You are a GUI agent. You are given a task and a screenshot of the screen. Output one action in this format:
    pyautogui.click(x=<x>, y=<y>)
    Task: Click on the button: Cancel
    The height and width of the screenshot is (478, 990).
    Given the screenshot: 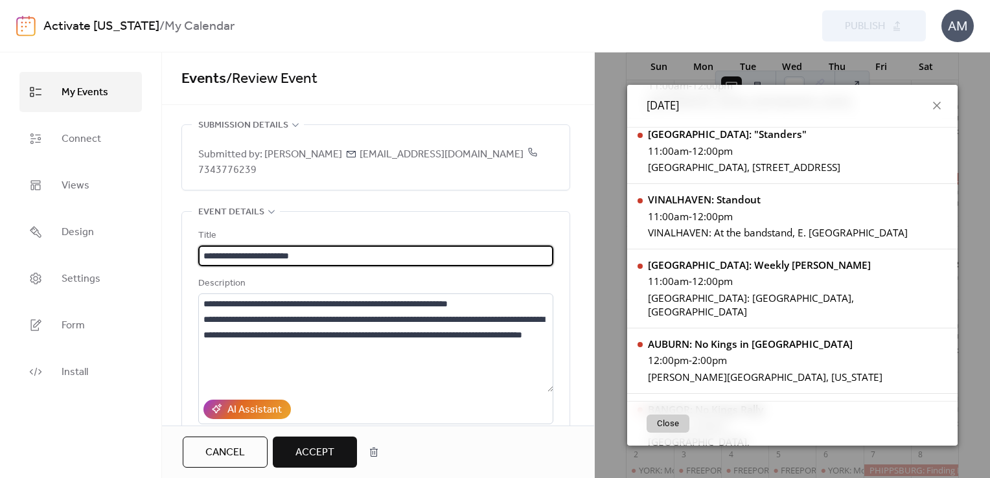 What is the action you would take?
    pyautogui.click(x=225, y=452)
    